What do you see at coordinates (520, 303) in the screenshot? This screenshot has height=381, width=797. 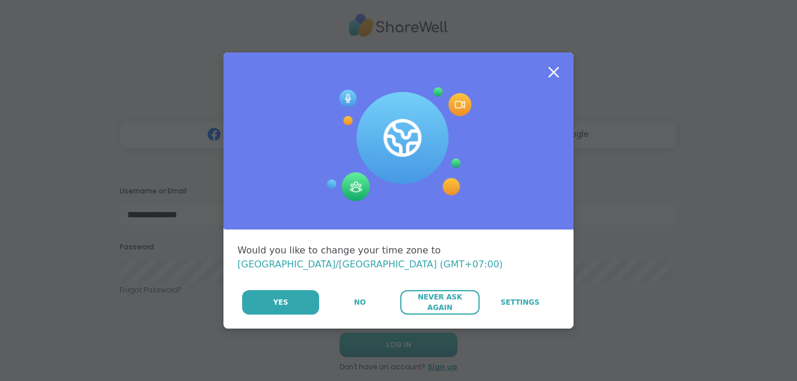 I see `span: Settings` at bounding box center [520, 303].